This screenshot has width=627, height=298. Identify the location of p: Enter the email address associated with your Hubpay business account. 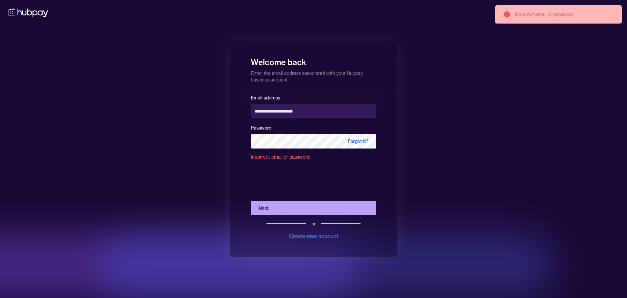
(314, 75).